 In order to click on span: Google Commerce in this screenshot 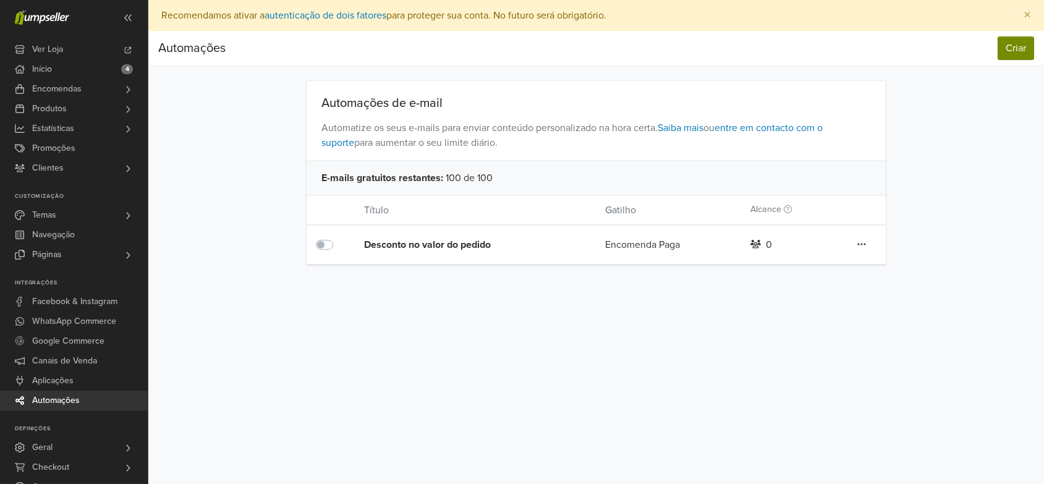, I will do `click(68, 341)`.